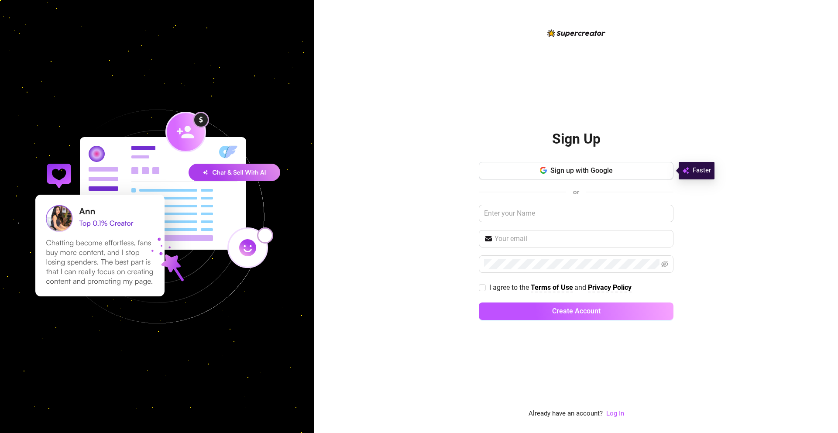 This screenshot has height=433, width=838. Describe the element at coordinates (576, 171) in the screenshot. I see `button: Sign up with Google` at that location.